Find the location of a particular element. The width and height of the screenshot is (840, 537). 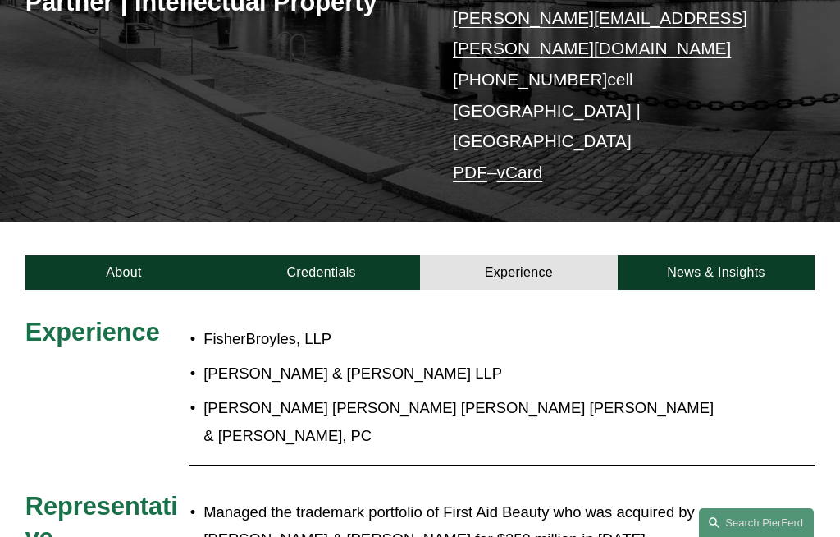

a: Experience is located at coordinates (519, 272).